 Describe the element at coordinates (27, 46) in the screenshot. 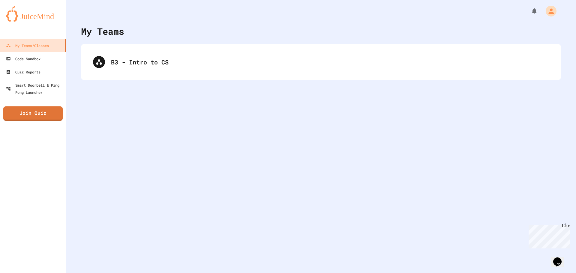

I see `div: My Teams/Classes` at that location.